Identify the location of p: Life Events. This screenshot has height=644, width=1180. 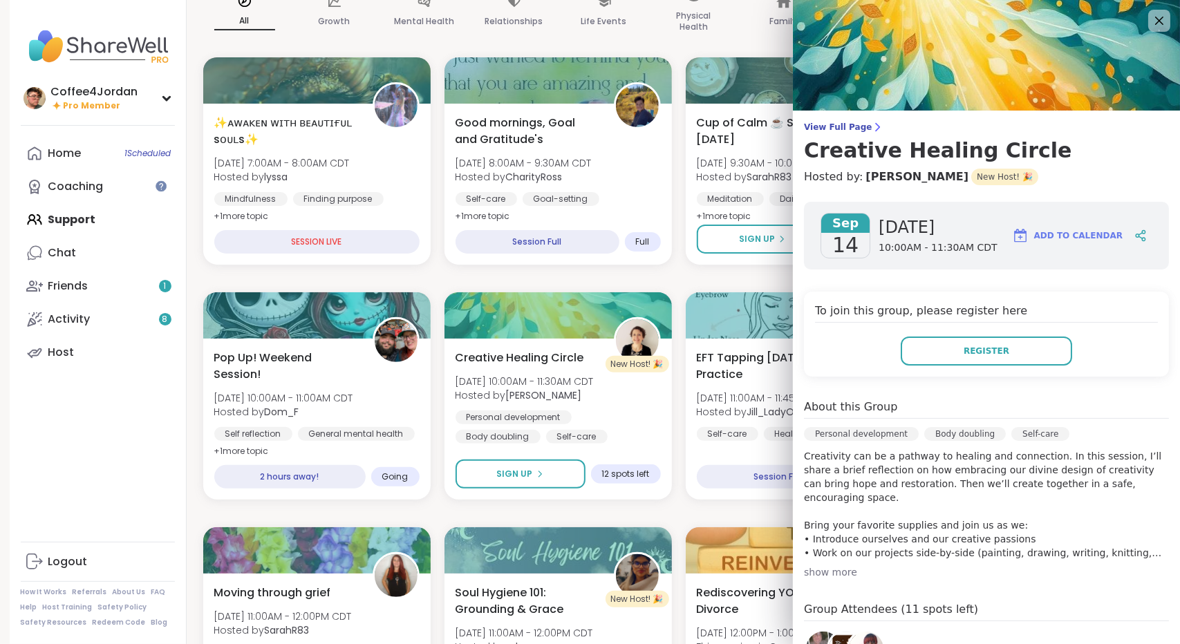
(604, 21).